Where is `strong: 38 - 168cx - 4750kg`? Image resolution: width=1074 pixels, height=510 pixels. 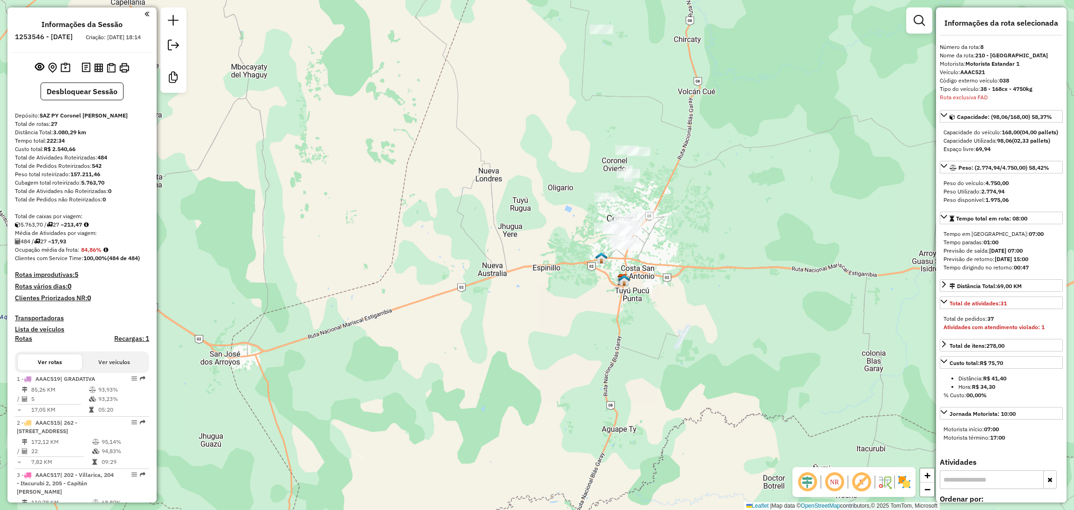
strong: 38 - 168cx - 4750kg is located at coordinates (1006, 89).